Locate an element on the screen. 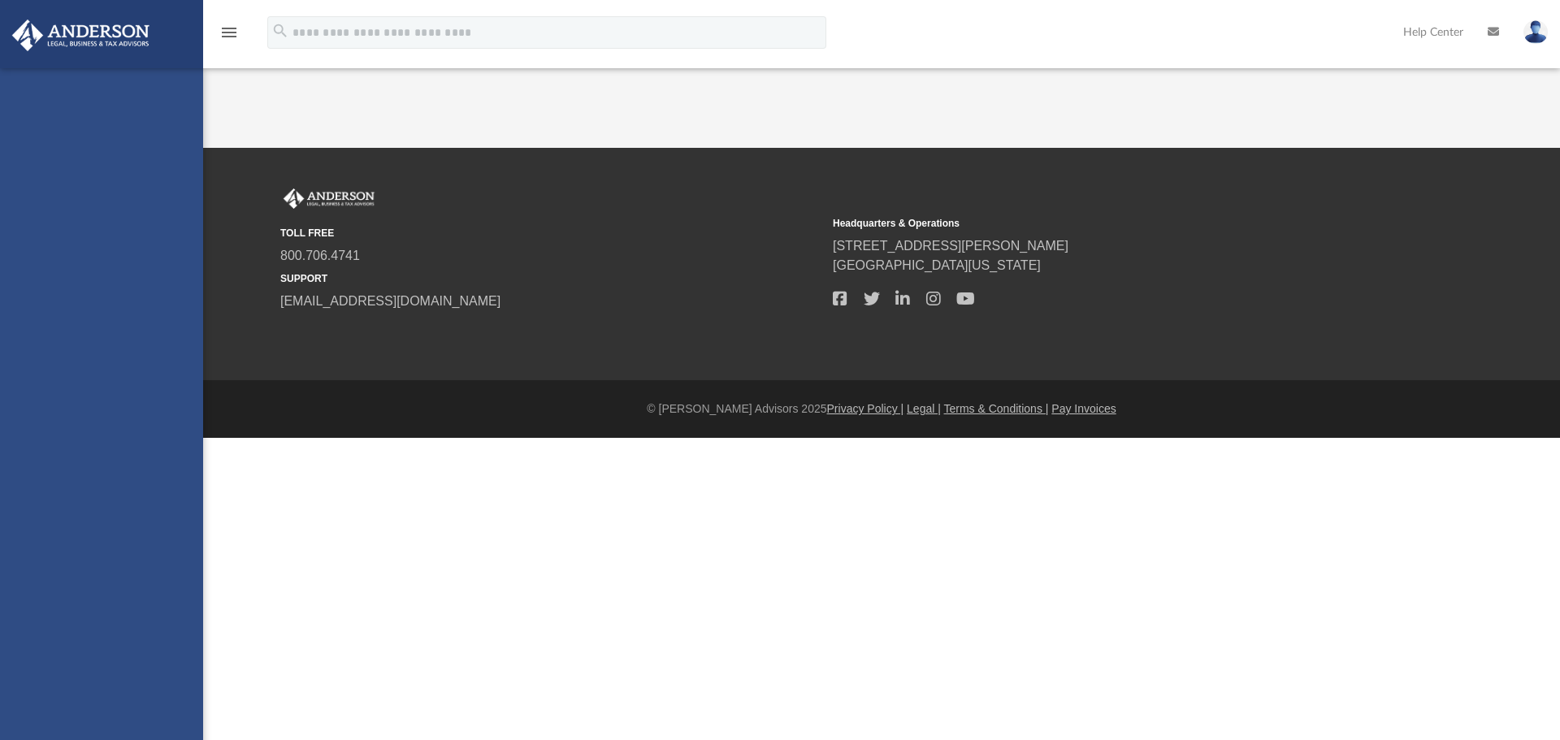 The width and height of the screenshot is (1560, 740). i: search is located at coordinates (280, 31).